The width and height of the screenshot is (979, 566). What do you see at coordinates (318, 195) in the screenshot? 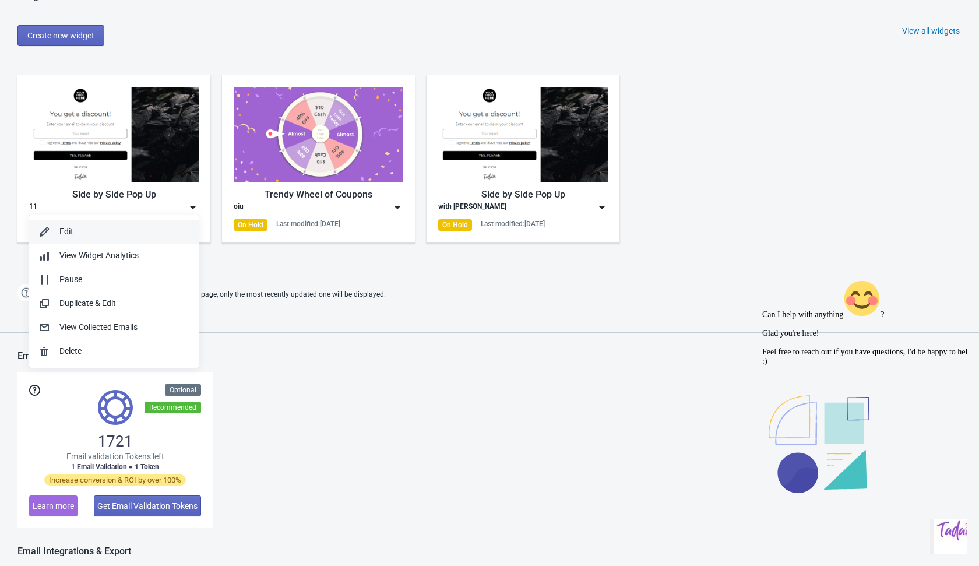
I see `div: Trendy Wheel of Coupons` at bounding box center [318, 195].